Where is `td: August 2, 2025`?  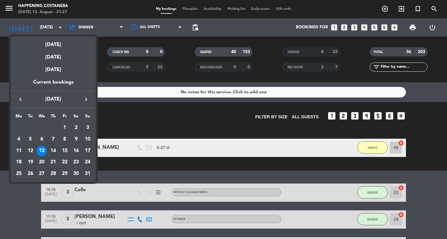
td: August 2, 2025 is located at coordinates (76, 127).